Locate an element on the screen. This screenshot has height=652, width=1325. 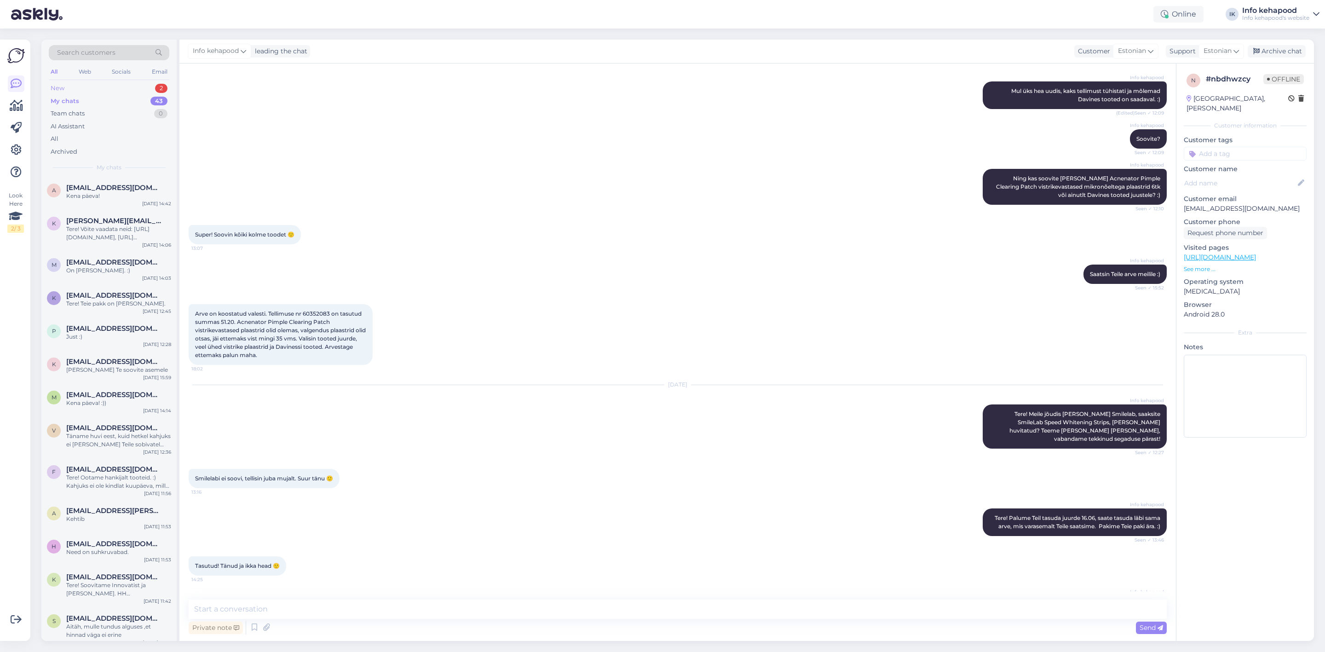
div: Web is located at coordinates (85, 72).